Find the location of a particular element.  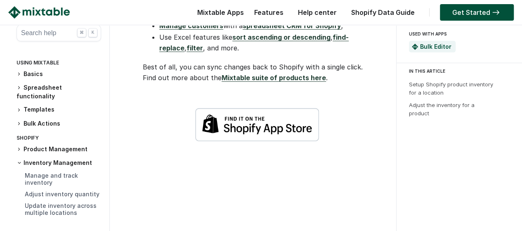

h3: Product Management is located at coordinates (59, 149).